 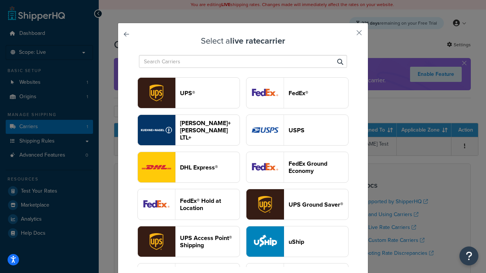 What do you see at coordinates (265, 93) in the screenshot?
I see `img: fedEx logo` at bounding box center [265, 93].